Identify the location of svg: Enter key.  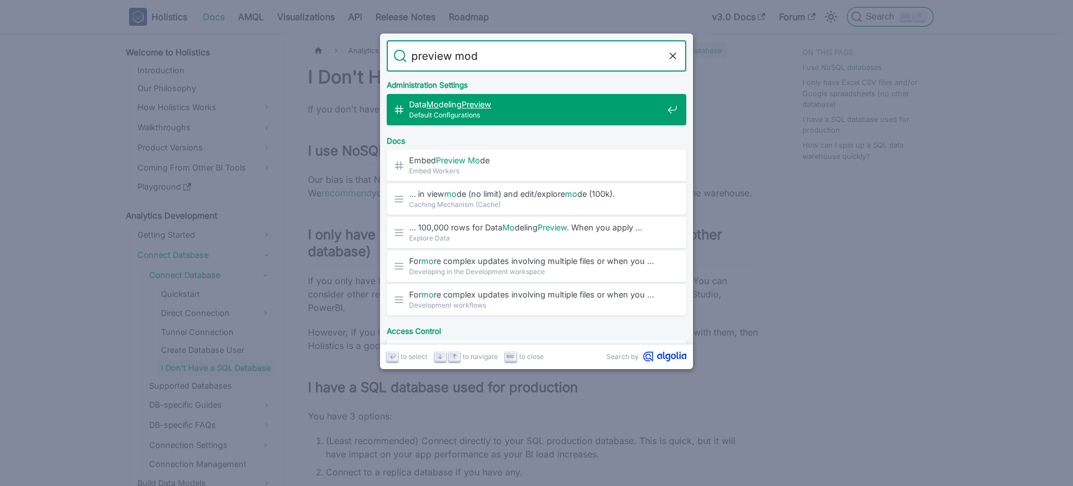
(392, 356).